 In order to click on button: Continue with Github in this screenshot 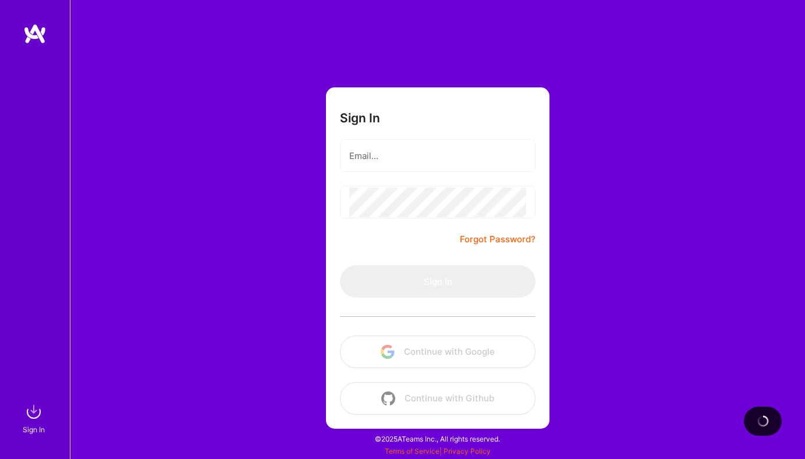, I will do `click(438, 398)`.